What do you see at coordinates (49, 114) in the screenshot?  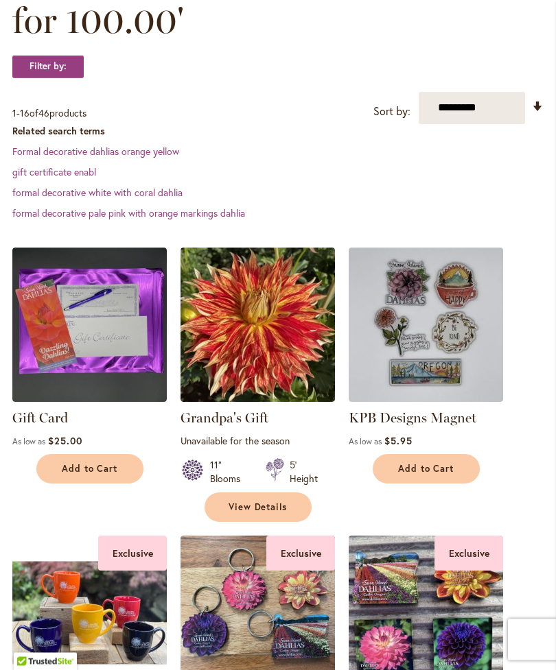 I see `p: - of products` at bounding box center [49, 114].